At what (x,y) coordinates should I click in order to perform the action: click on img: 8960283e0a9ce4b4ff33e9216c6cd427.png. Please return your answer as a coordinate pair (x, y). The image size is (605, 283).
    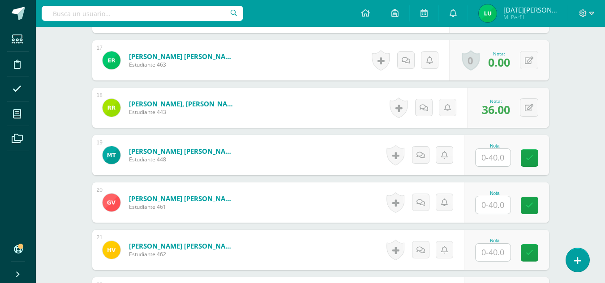
    Looking at the image, I should click on (487, 13).